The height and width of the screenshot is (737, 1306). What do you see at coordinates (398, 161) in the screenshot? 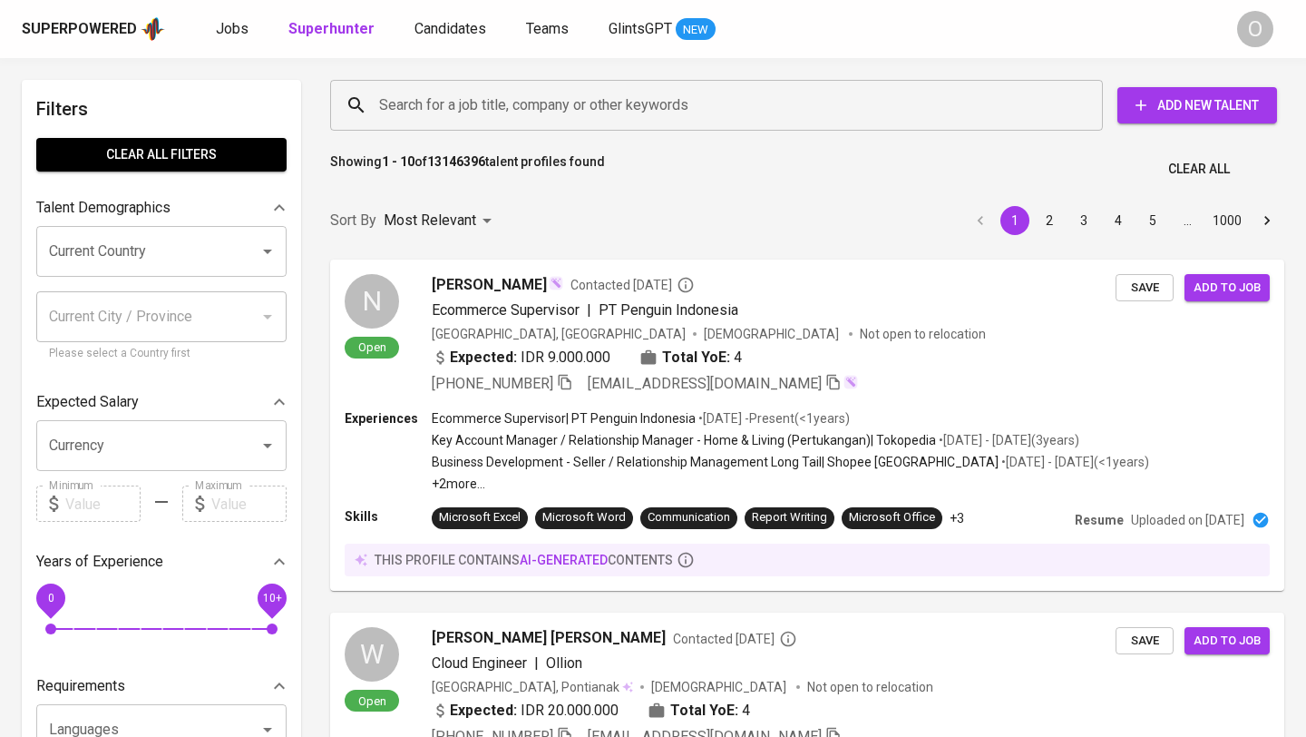
I see `b: 1 - 10` at bounding box center [398, 161].